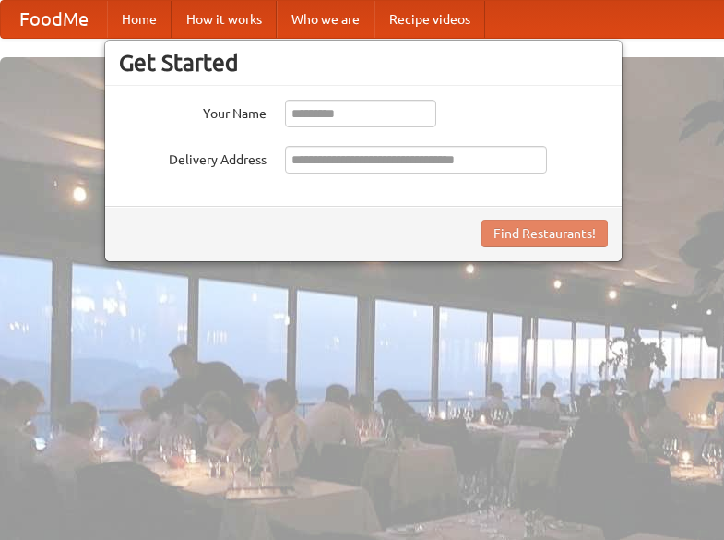 This screenshot has width=724, height=540. Describe the element at coordinates (224, 19) in the screenshot. I see `a: How it works` at that location.